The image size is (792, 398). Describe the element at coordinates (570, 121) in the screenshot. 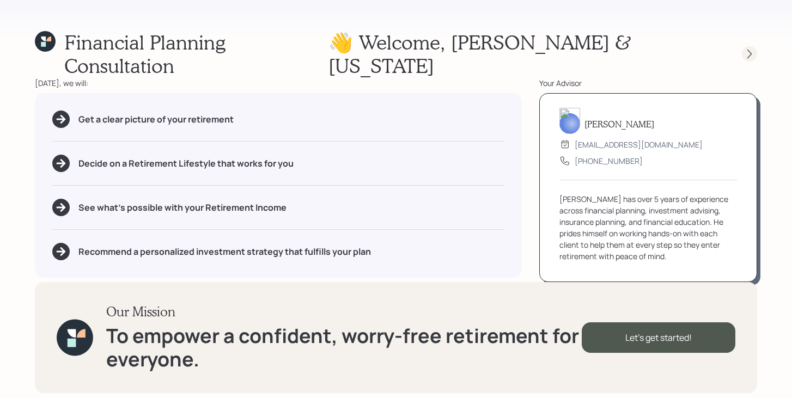

I see `img: michael-russo-headshot.png` at that location.